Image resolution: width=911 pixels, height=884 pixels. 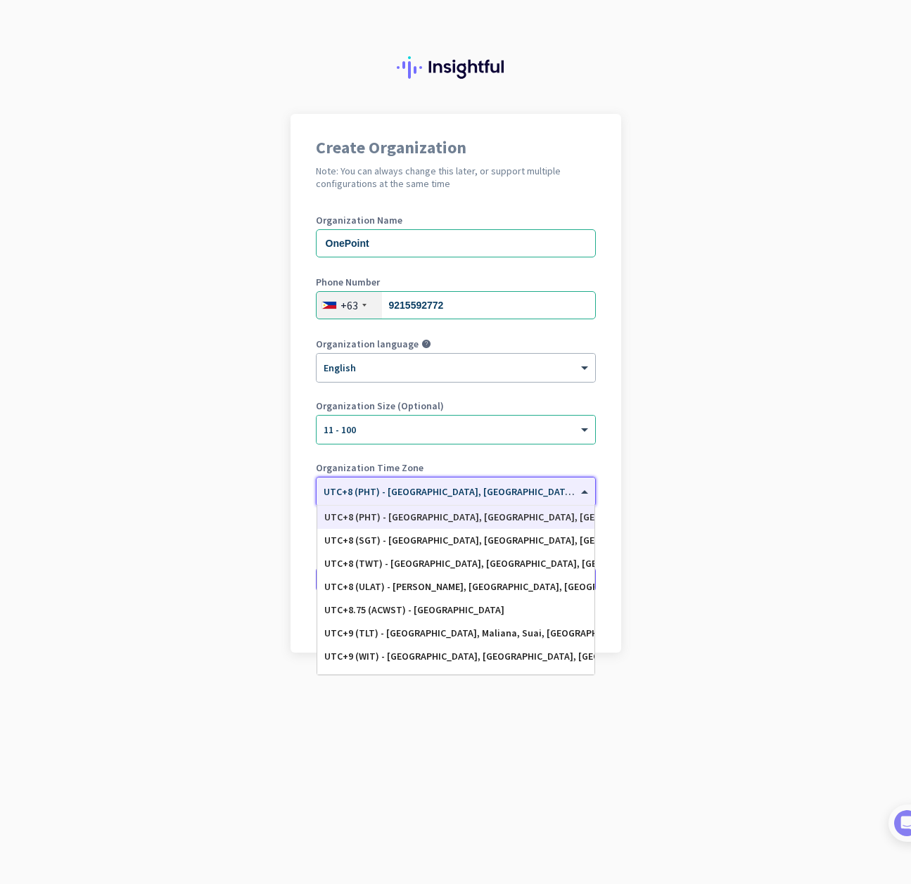 What do you see at coordinates (349, 305) in the screenshot?
I see `div: +63` at bounding box center [349, 305].